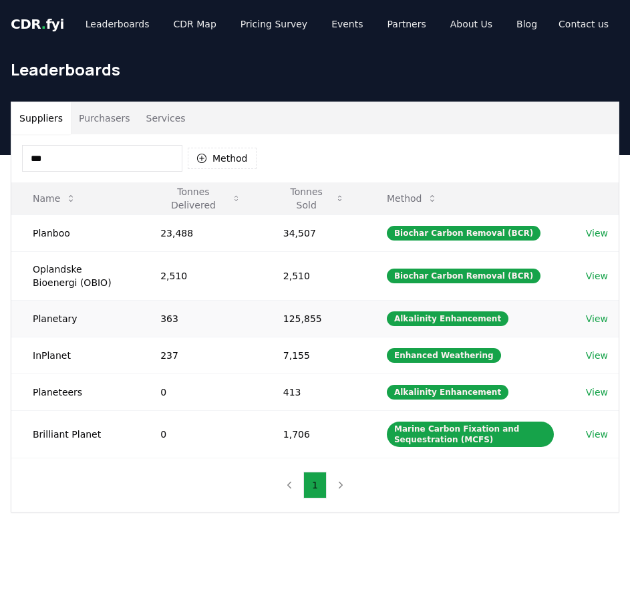 Image resolution: width=630 pixels, height=598 pixels. I want to click on button: Name, so click(54, 198).